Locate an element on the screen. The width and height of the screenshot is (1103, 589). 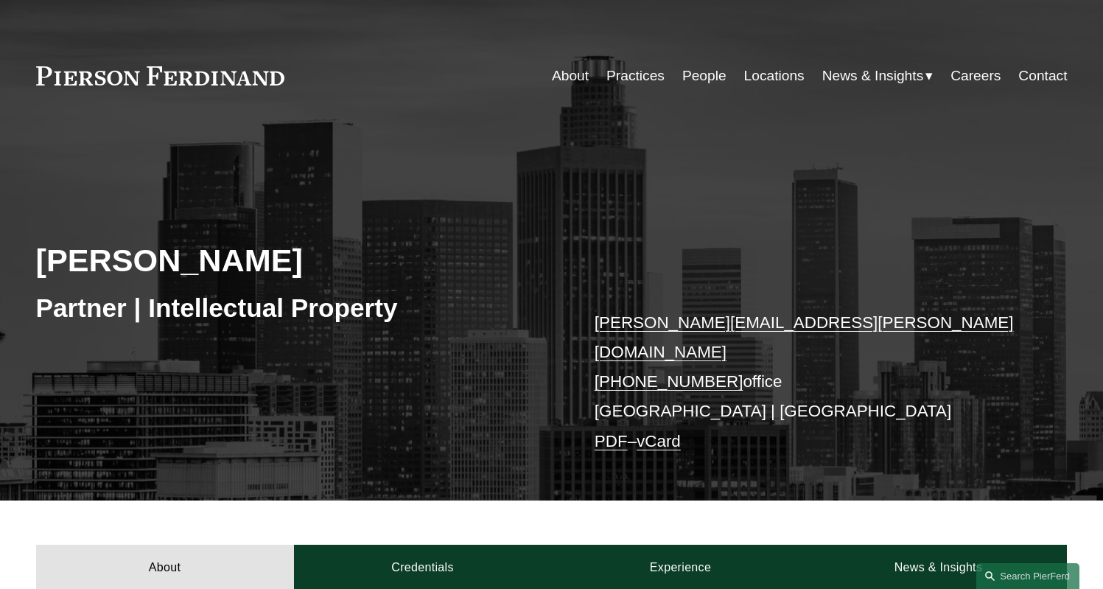
a: People is located at coordinates (705, 76).